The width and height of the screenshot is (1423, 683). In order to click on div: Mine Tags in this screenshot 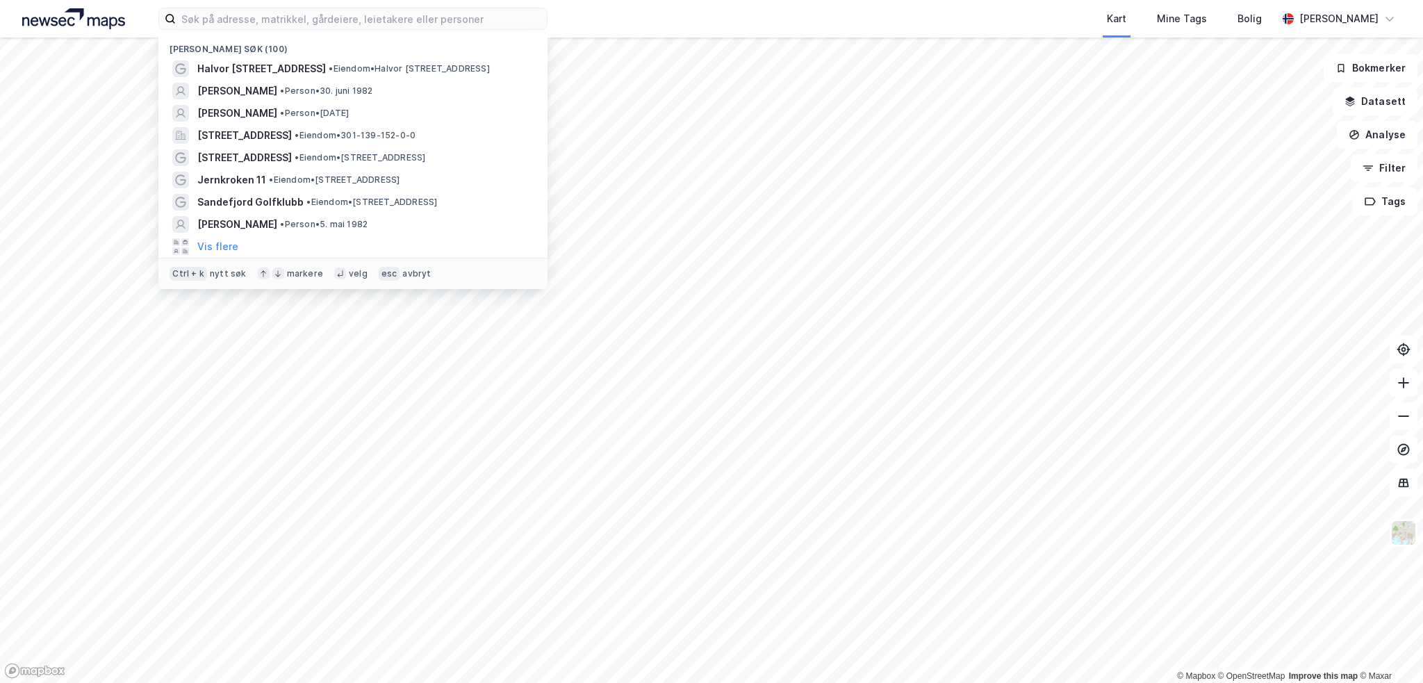, I will do `click(1182, 19)`.